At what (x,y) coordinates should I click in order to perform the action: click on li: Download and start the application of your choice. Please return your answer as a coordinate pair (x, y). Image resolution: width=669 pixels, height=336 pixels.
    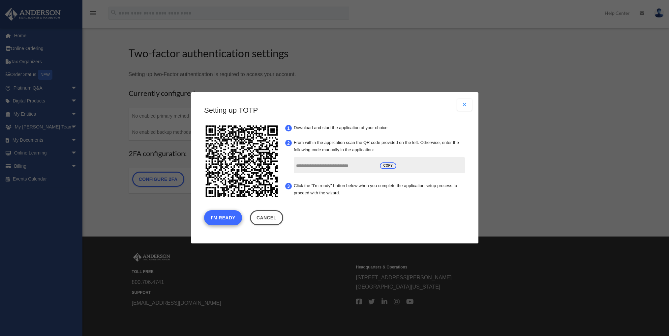
    Looking at the image, I should click on (379, 128).